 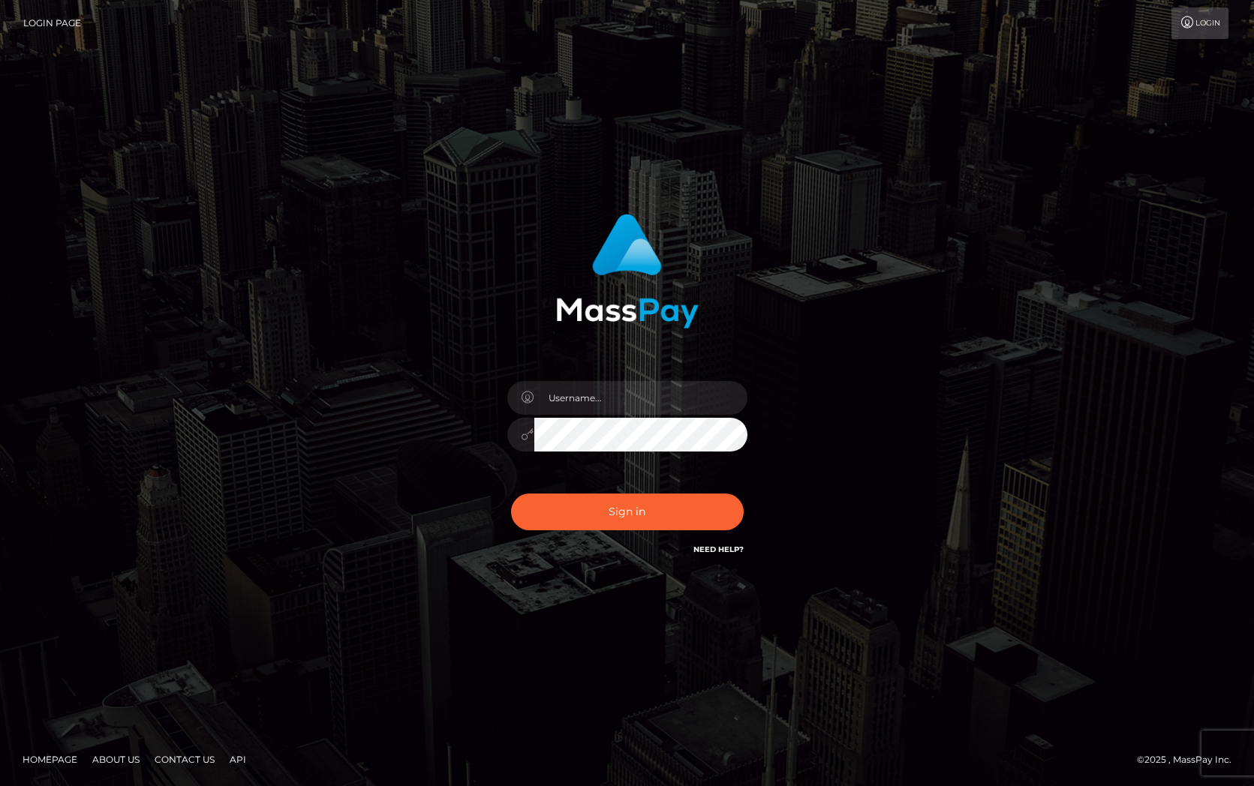 I want to click on a: API, so click(x=238, y=759).